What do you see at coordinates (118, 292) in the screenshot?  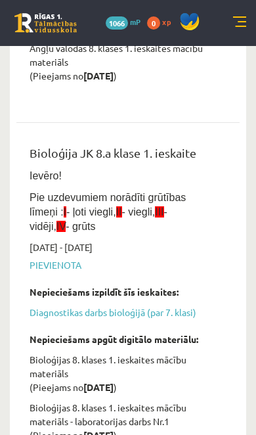 I see `div: Nepieciešams izpildīt šīs ieskaites:` at bounding box center [118, 292].